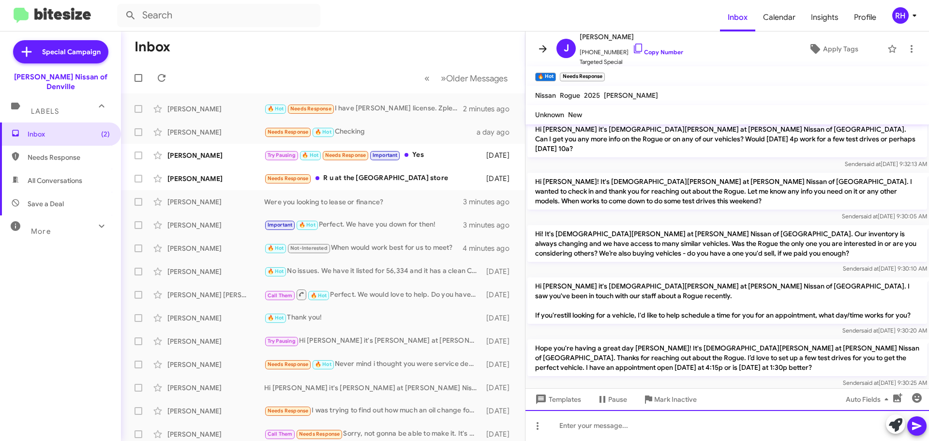 The image size is (929, 441). Describe the element at coordinates (779, 17) in the screenshot. I see `span: Calendar` at that location.